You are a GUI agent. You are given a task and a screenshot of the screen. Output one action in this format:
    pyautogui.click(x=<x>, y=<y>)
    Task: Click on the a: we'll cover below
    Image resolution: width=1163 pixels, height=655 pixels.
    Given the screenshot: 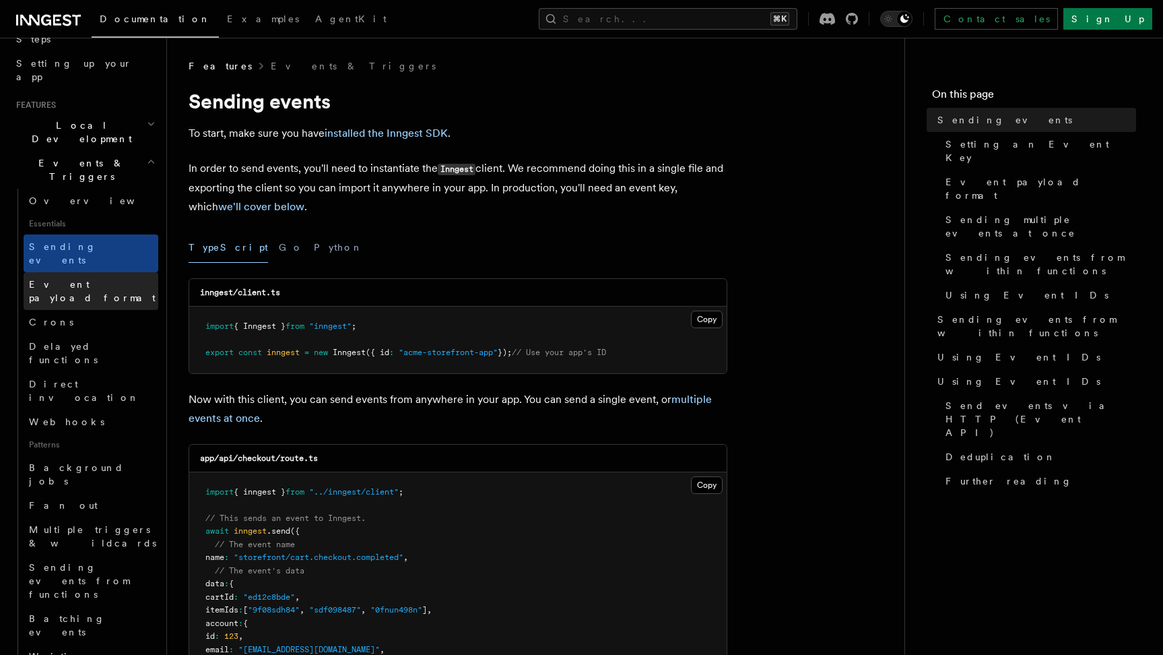 What is the action you would take?
    pyautogui.click(x=261, y=206)
    